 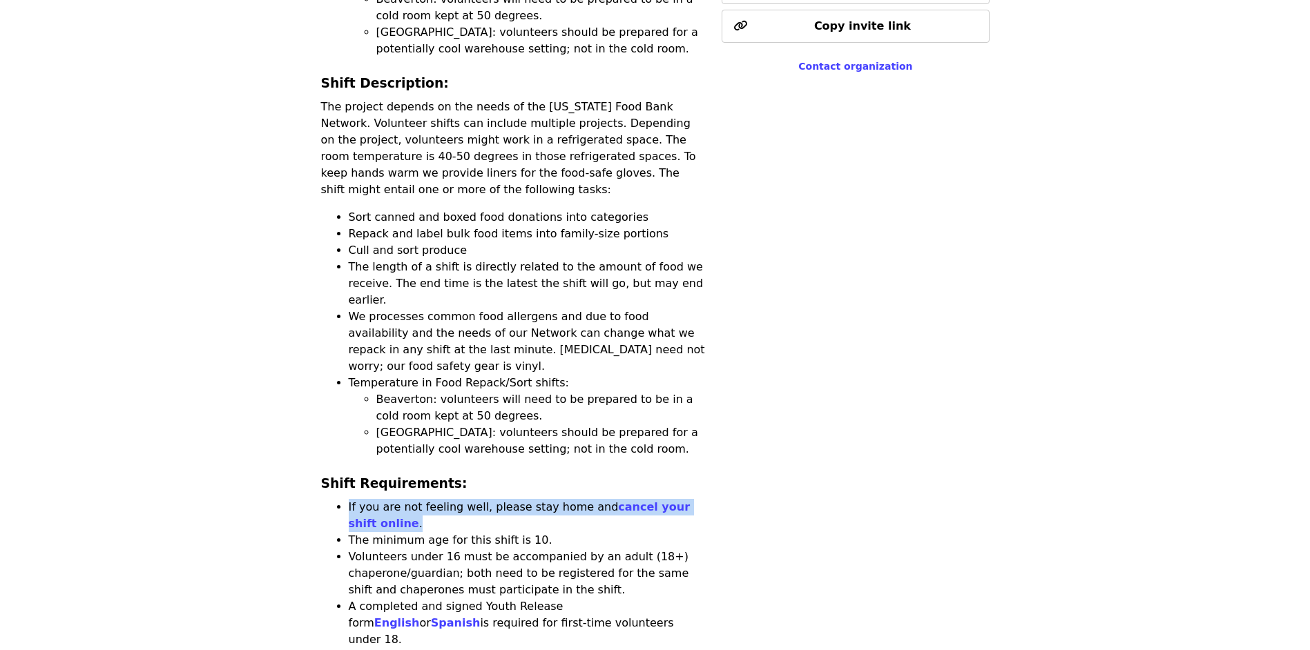 I want to click on li: The length of a shift is directly related to the amount of food we receive. The end time is the l..., so click(x=527, y=284).